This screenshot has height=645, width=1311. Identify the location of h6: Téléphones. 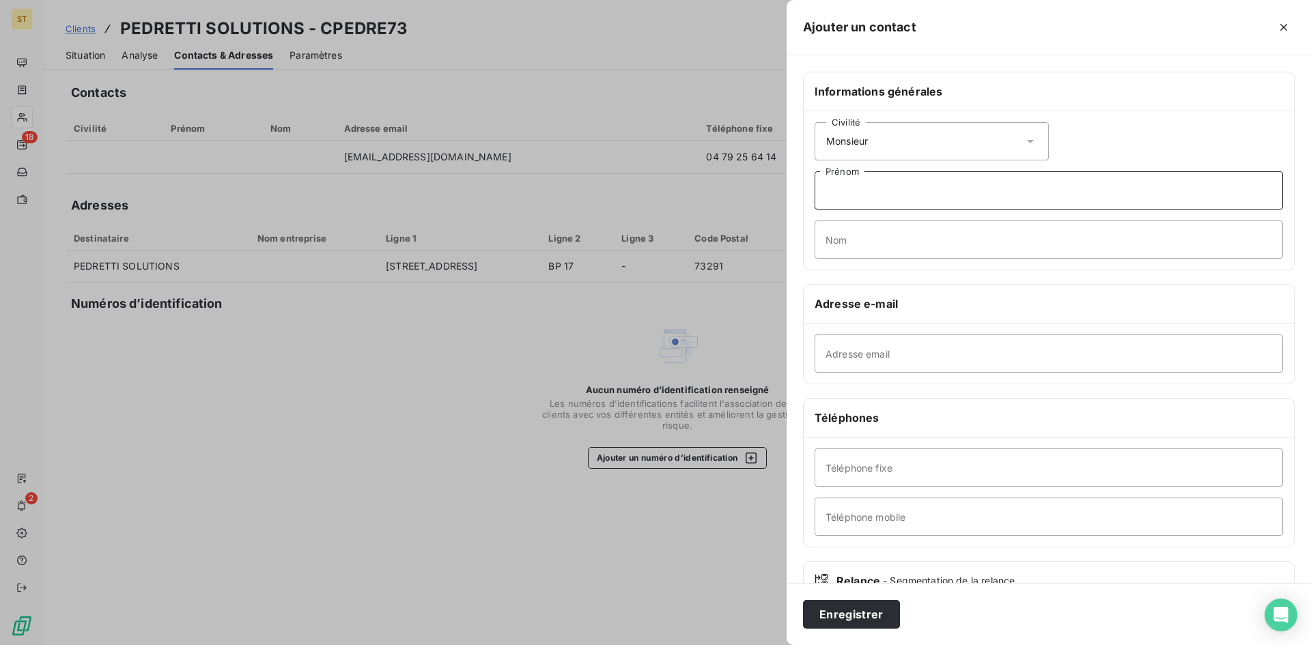
(1049, 418).